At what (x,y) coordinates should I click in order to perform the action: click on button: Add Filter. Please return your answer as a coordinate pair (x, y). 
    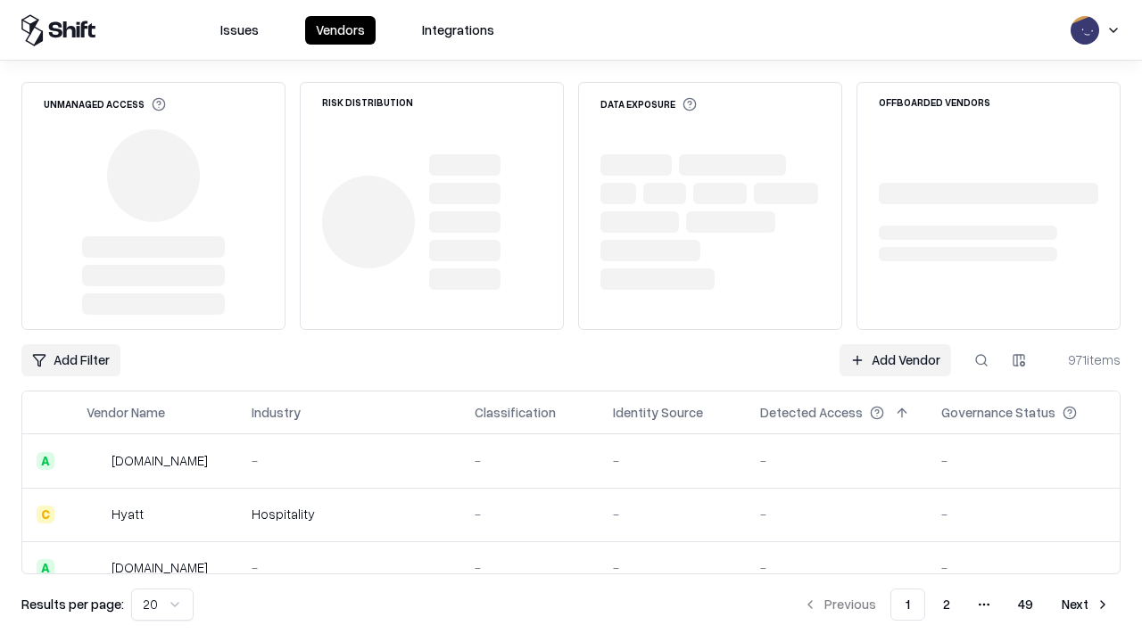
    Looking at the image, I should click on (70, 360).